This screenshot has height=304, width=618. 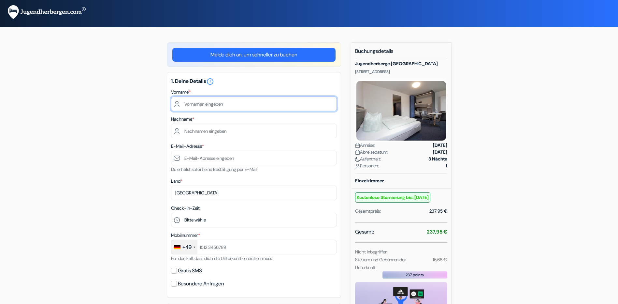 I want to click on span: Personen:, so click(x=367, y=166).